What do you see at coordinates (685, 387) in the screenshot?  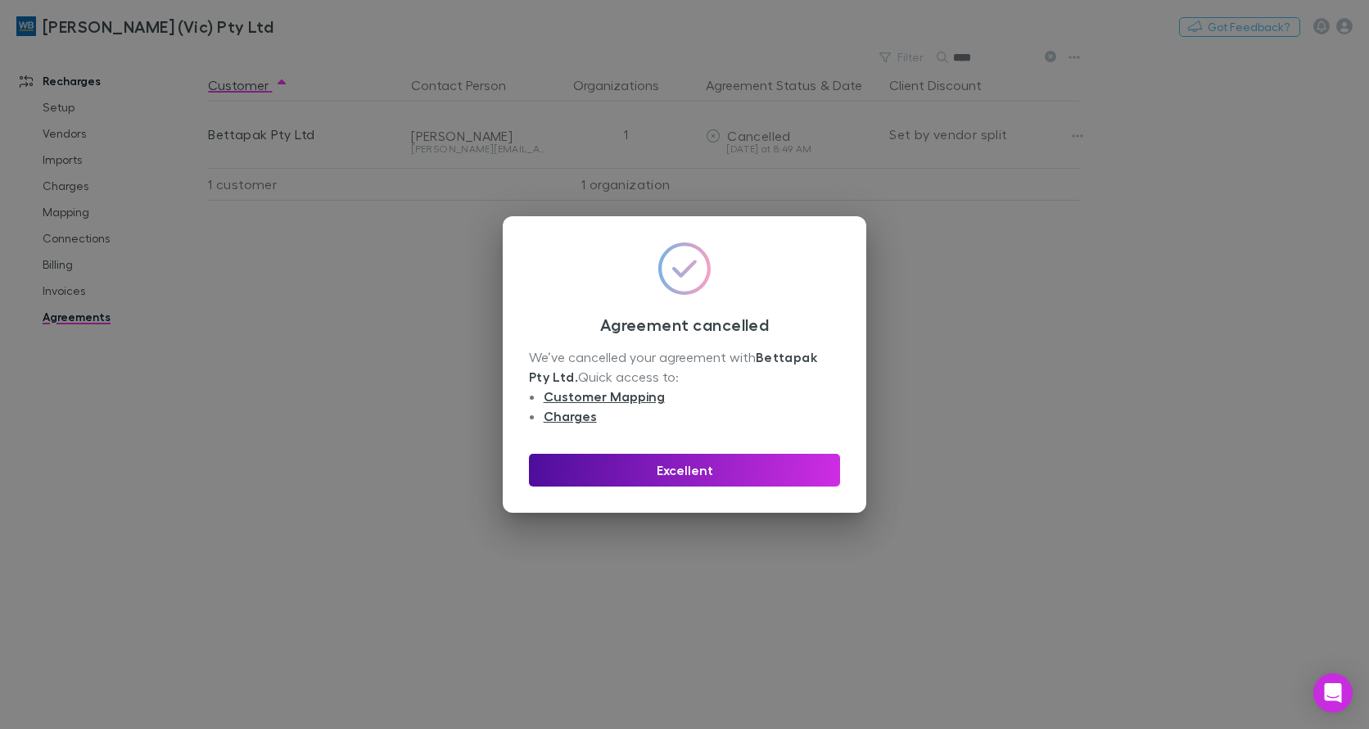 I see `div: We’ve cancelled your agreement with Quick access to:` at bounding box center [685, 387].